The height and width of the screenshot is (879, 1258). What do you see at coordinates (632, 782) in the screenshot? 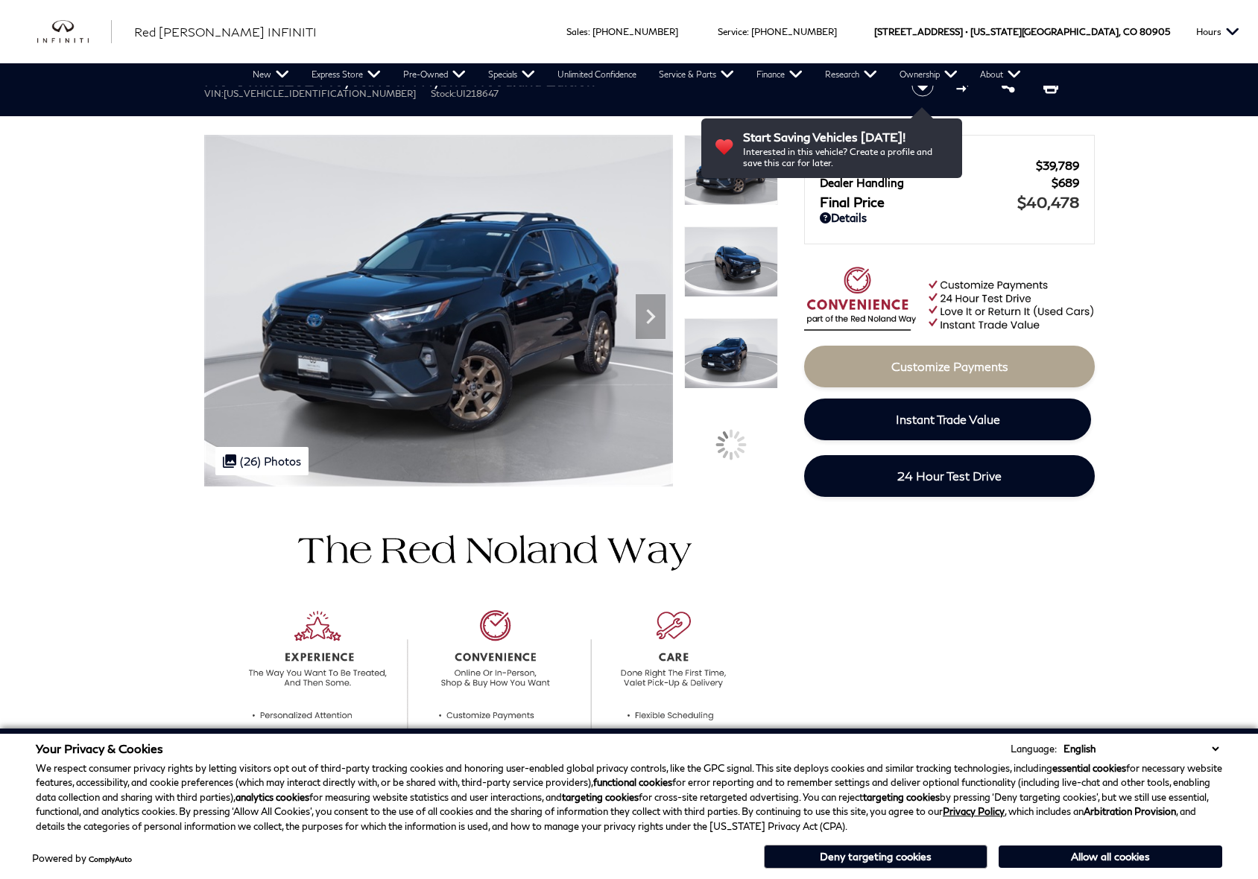
I see `strong: functional cookies` at bounding box center [632, 782].